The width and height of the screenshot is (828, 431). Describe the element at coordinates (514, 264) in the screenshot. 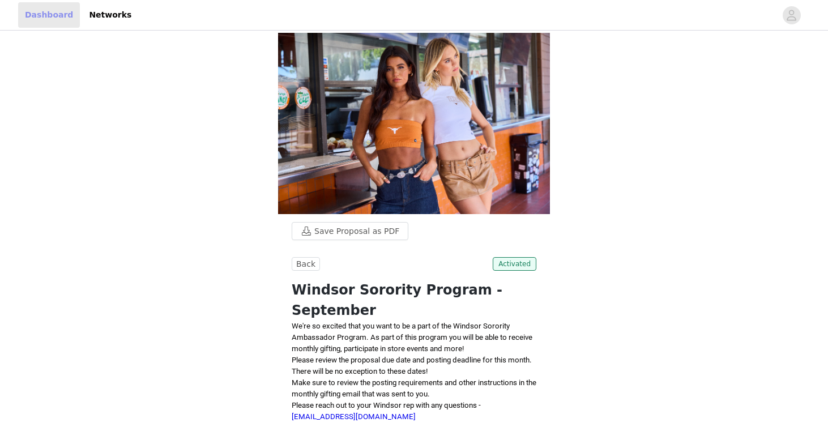

I see `span: Activated` at that location.